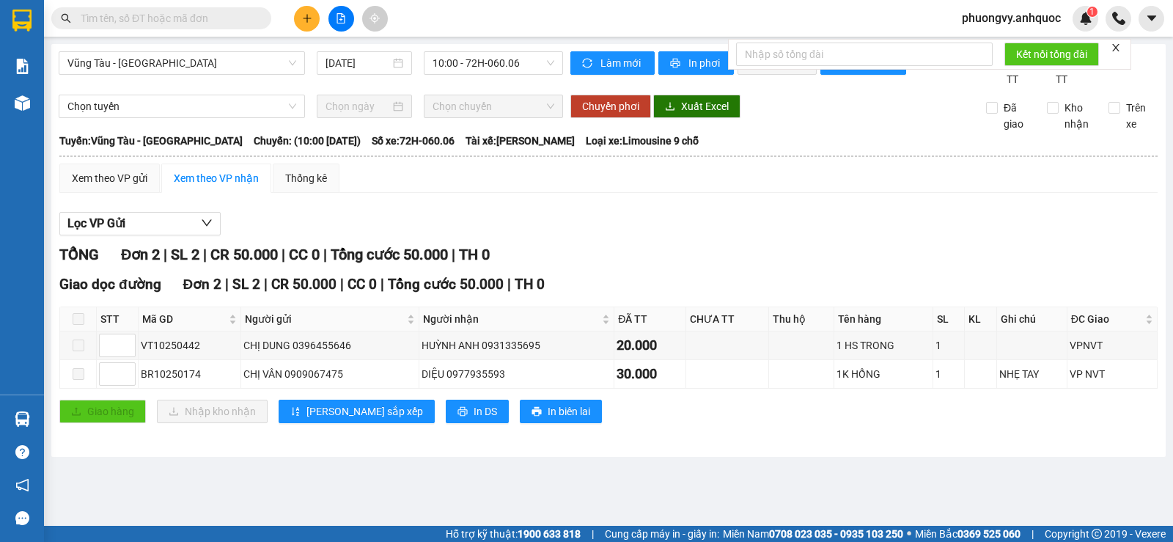  Describe the element at coordinates (477, 411) in the screenshot. I see `button: printerIn DS` at that location.